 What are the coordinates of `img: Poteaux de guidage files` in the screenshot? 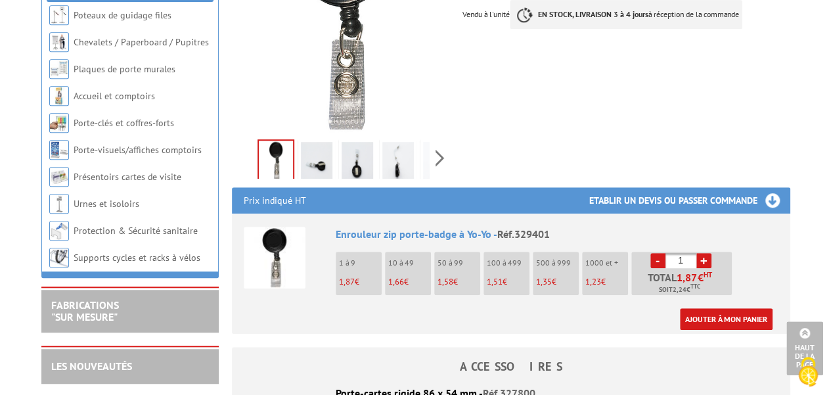 It's located at (59, 15).